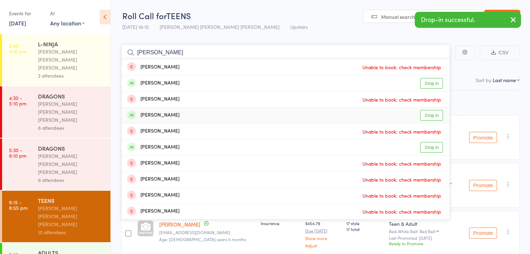  Describe the element at coordinates (423, 224) in the screenshot. I see `div: Teen & Adult` at that location.